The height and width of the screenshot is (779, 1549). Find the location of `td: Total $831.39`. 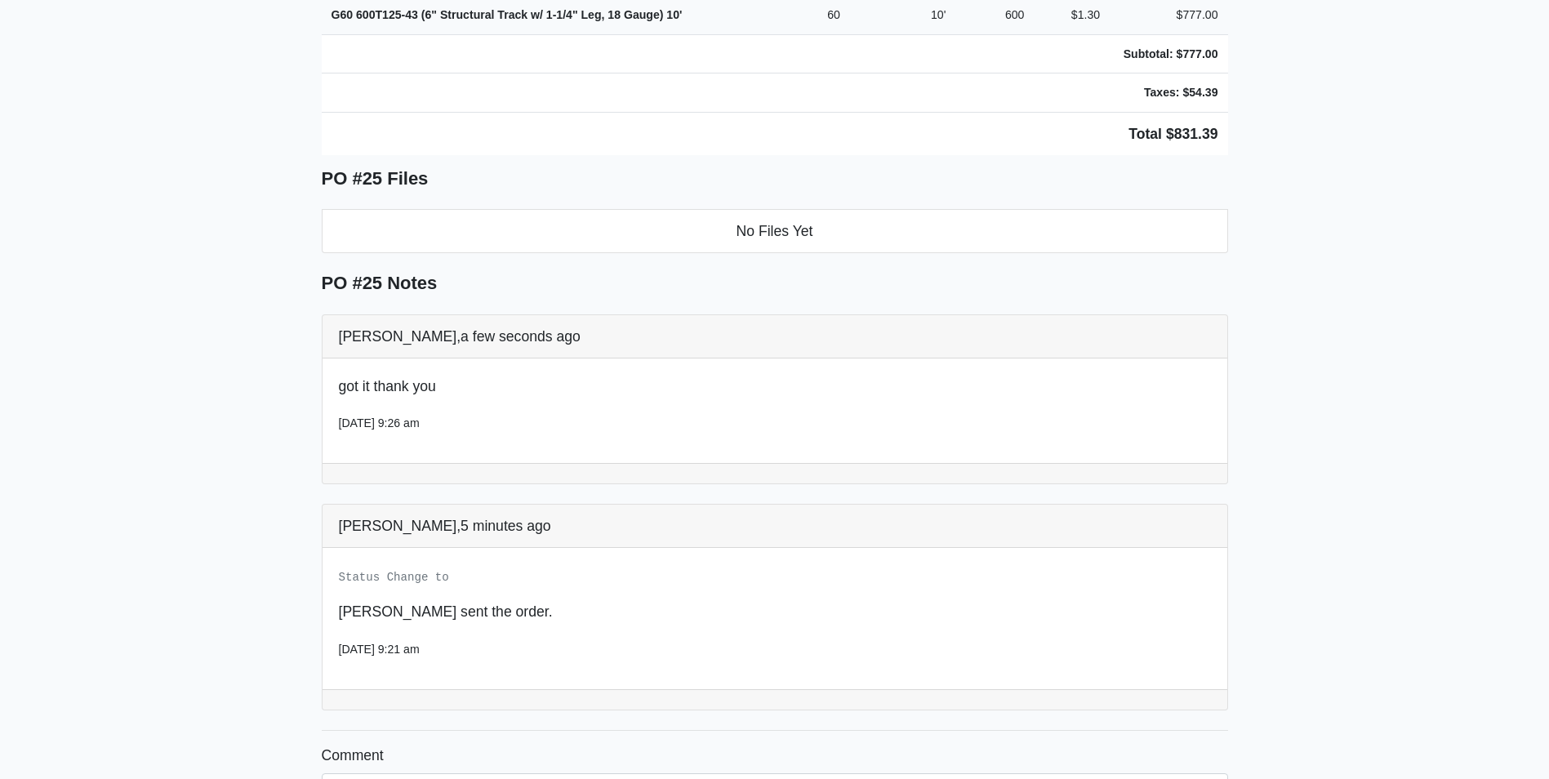

td: Total $831.39 is located at coordinates (775, 133).